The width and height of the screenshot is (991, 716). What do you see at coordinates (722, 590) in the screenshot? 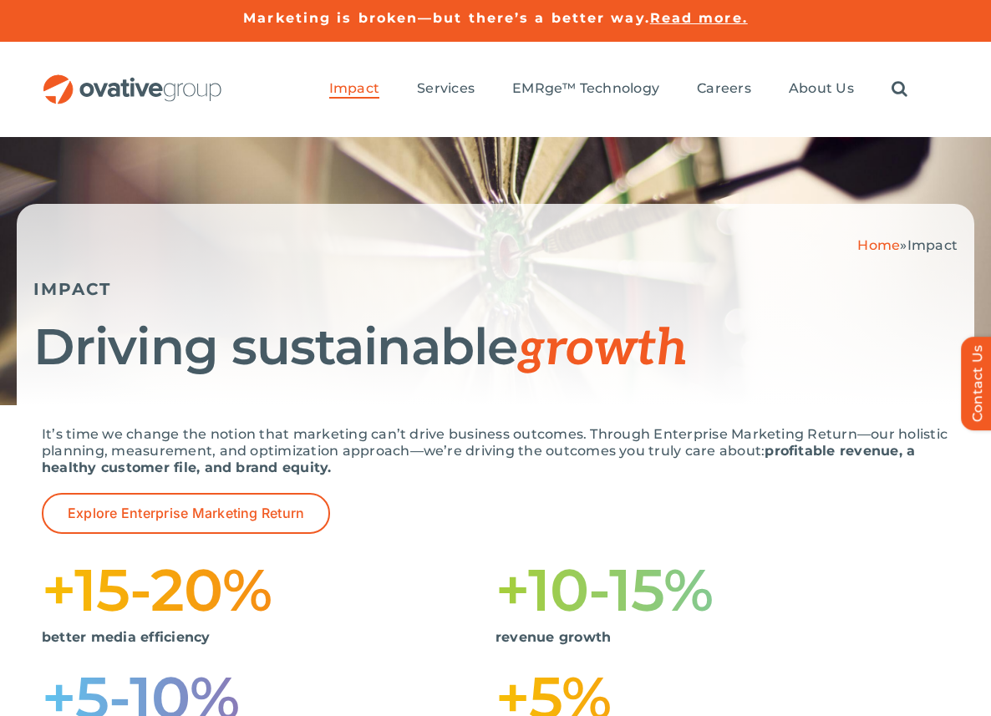
I see `h1: +10-15%` at bounding box center [722, 590].